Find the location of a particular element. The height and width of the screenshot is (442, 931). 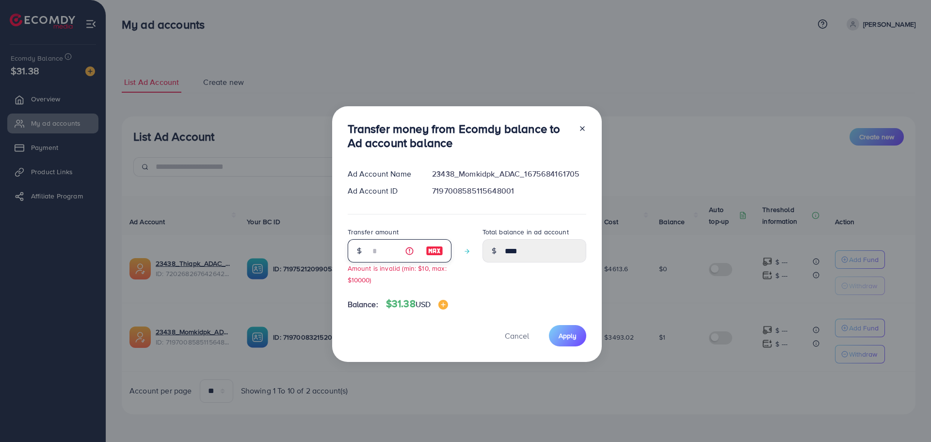

div: Ad Account ID is located at coordinates (382, 191).